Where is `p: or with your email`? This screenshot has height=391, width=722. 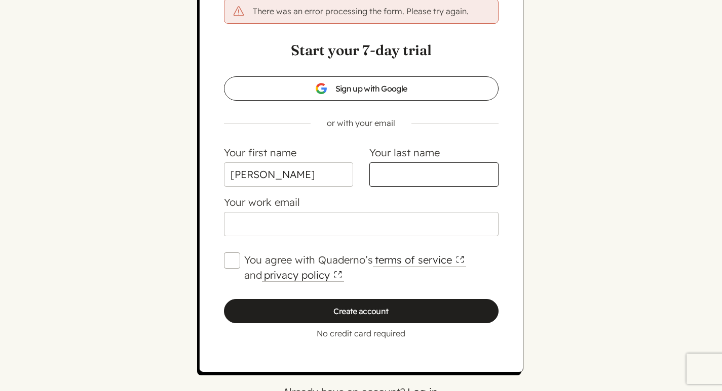
p: or with your email is located at coordinates (361, 123).